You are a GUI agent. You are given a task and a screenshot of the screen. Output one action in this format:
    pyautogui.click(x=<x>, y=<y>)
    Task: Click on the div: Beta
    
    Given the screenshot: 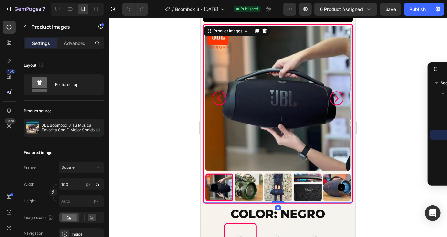 What is the action you would take?
    pyautogui.click(x=10, y=121)
    